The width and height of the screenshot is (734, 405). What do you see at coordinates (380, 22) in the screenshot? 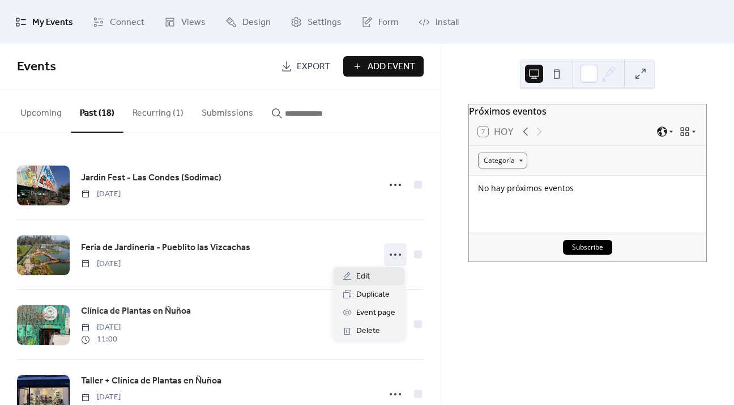
I see `a: Form` at bounding box center [380, 22].